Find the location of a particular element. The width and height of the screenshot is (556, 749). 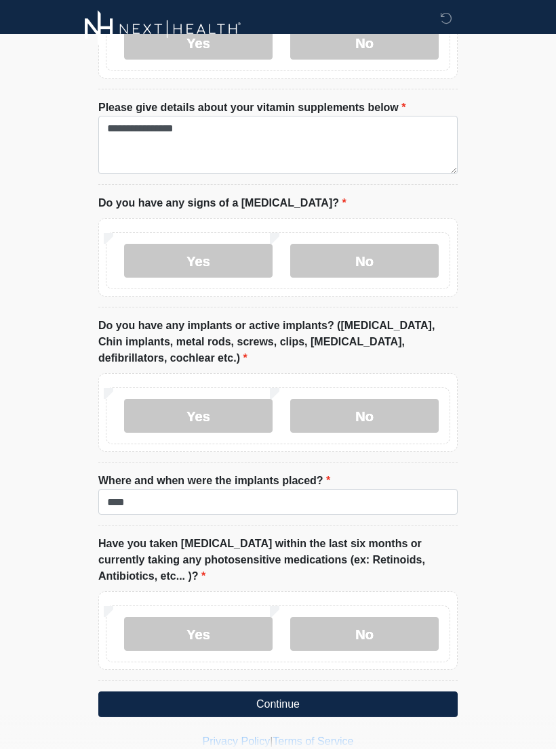

label: Where and when were the implants placed? is located at coordinates (214, 481).